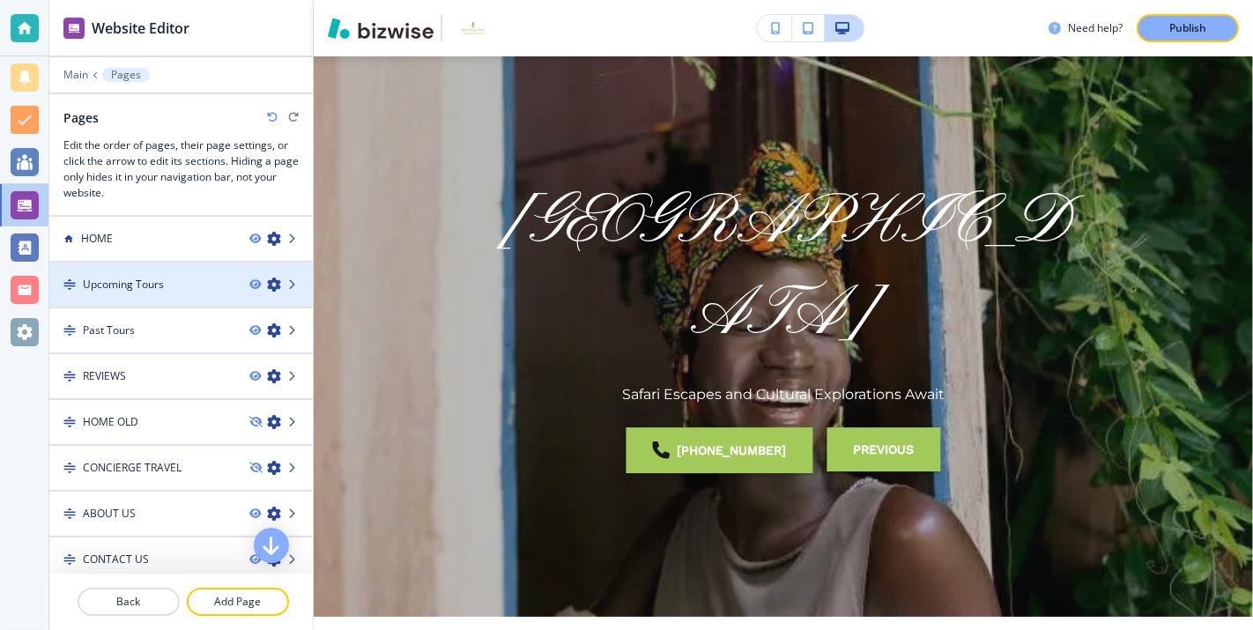  I want to click on p: Back, so click(129, 602).